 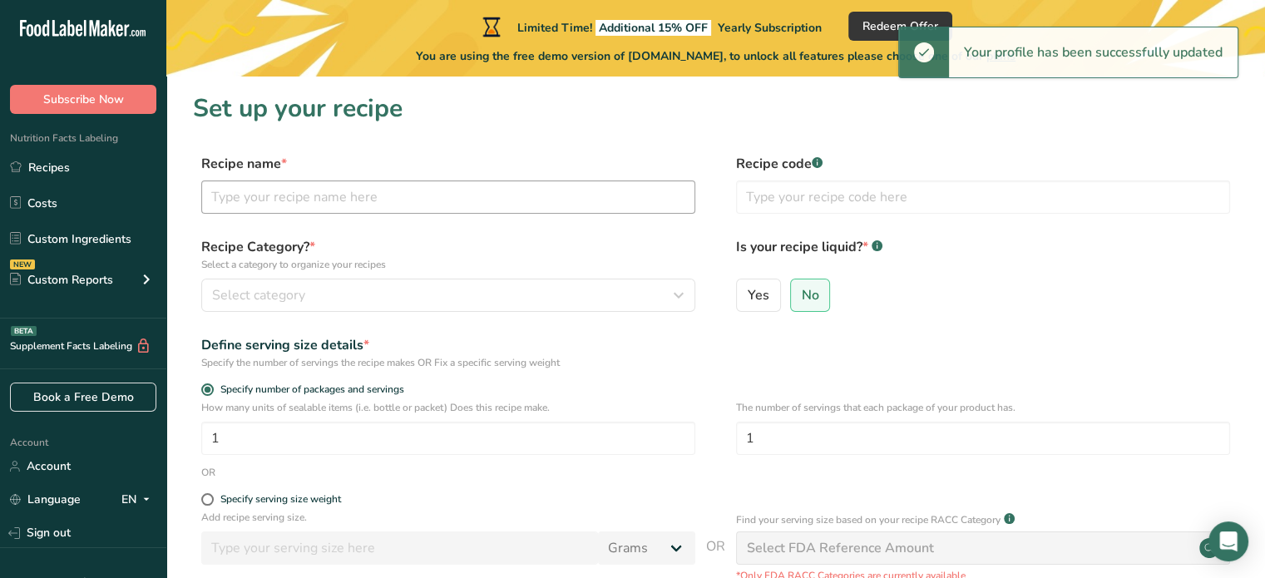 I want to click on label: Recipe Category?, so click(x=448, y=254).